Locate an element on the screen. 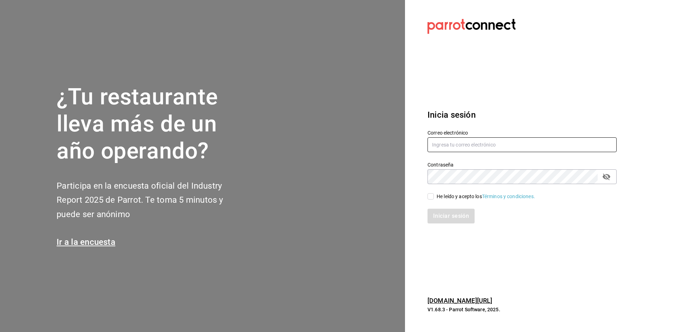 The image size is (675, 332). a: Ir a la encuesta is located at coordinates (86, 242).